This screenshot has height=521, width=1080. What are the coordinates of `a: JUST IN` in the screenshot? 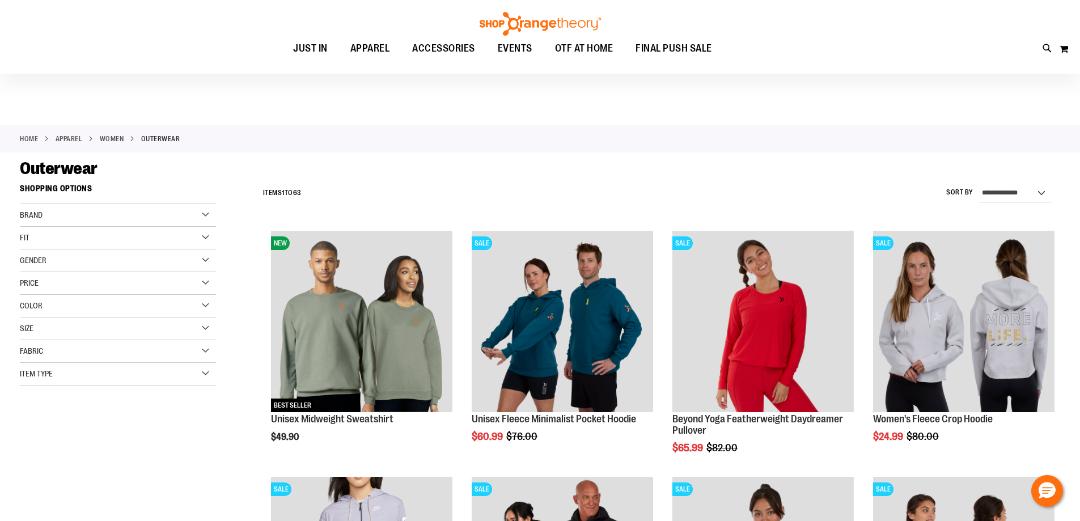 It's located at (310, 49).